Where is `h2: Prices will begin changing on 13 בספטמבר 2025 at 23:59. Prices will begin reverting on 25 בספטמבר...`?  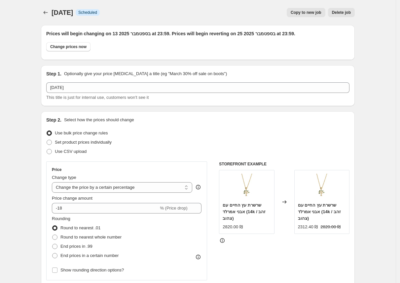
h2: Prices will begin changing on 13 בספטמבר 2025 at 23:59. Prices will begin reverting on 25 בספטמבר... is located at coordinates (198, 34).